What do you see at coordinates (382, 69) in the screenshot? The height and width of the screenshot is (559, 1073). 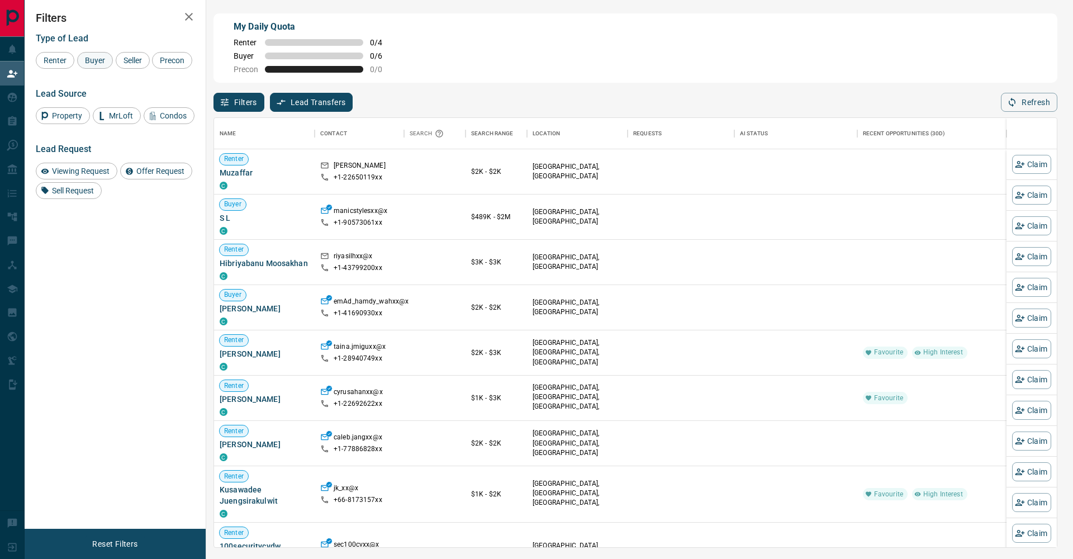 I see `span: 0 / 0` at bounding box center [382, 69].